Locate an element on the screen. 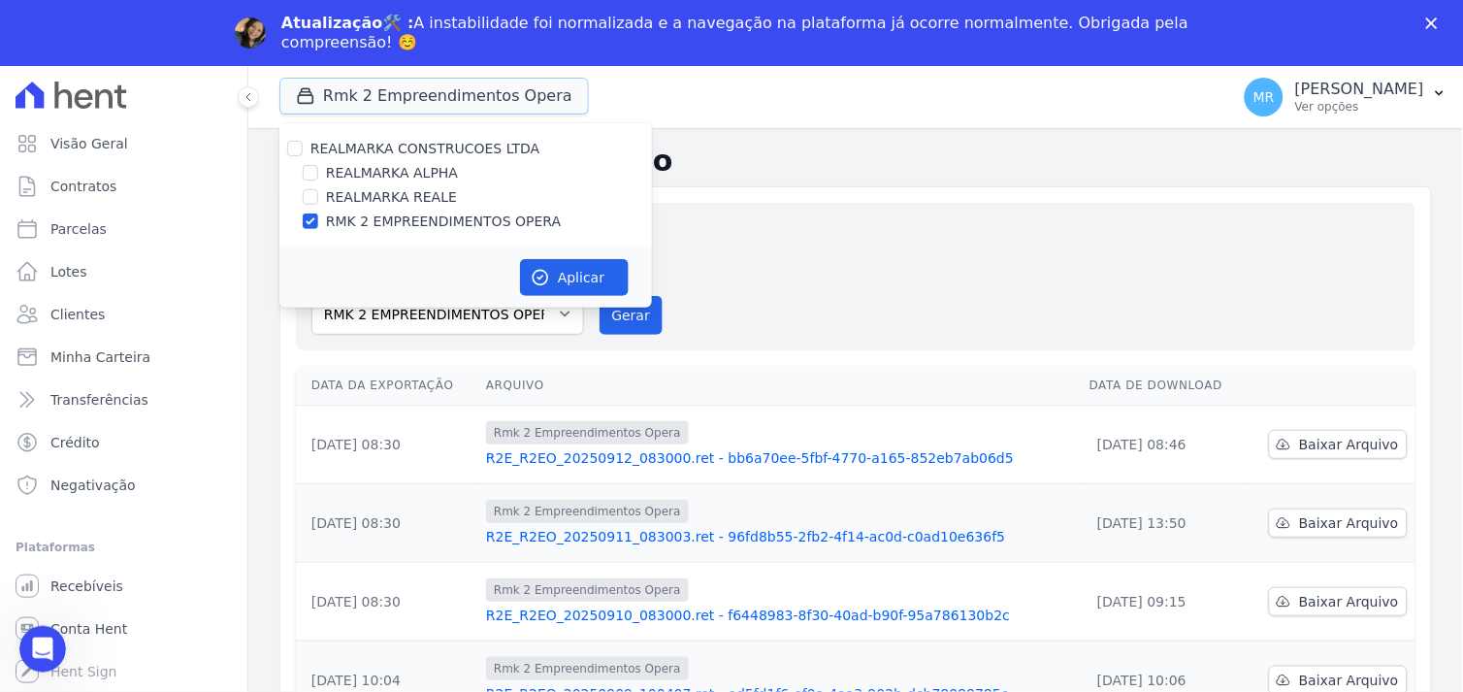 The height and width of the screenshot is (692, 1463). img: Profile image for Adriane is located at coordinates (250, 33).